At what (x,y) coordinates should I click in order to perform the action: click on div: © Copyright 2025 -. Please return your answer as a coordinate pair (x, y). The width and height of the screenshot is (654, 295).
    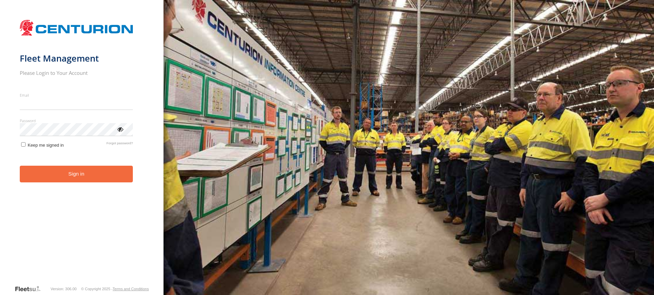
    Looking at the image, I should click on (115, 289).